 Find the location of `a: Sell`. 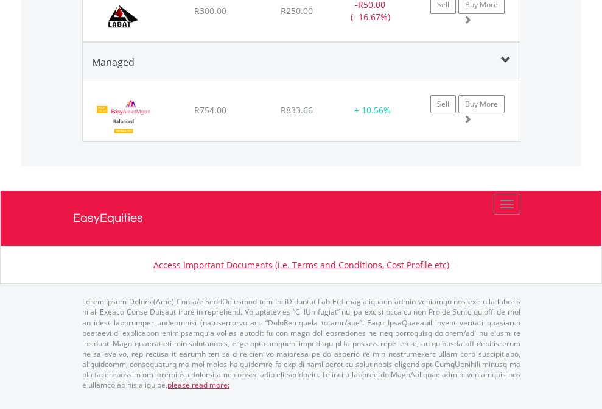

a: Sell is located at coordinates (443, 104).